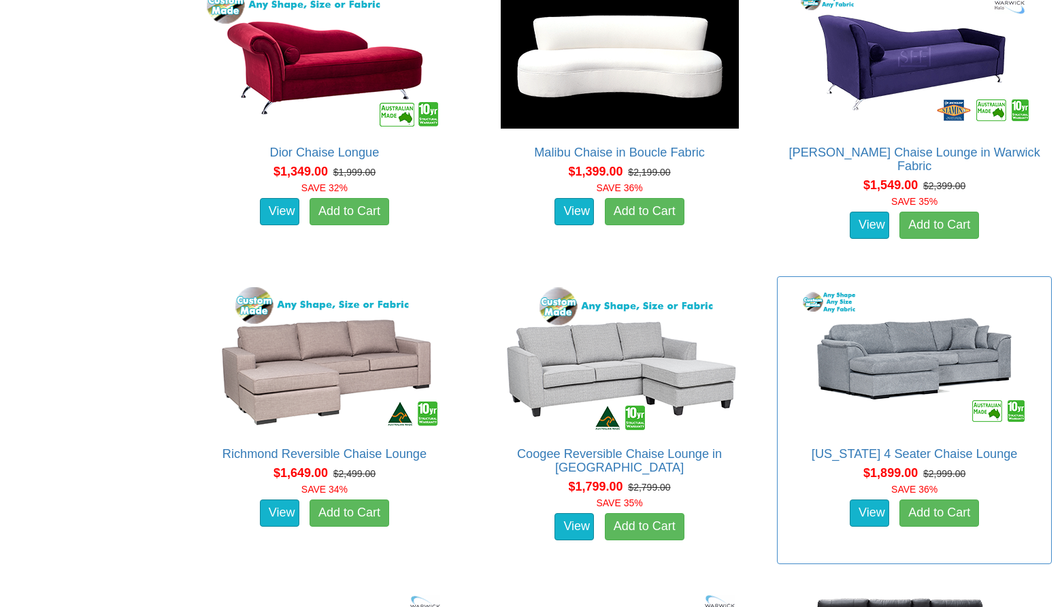  I want to click on del: $2,399.00, so click(945, 186).